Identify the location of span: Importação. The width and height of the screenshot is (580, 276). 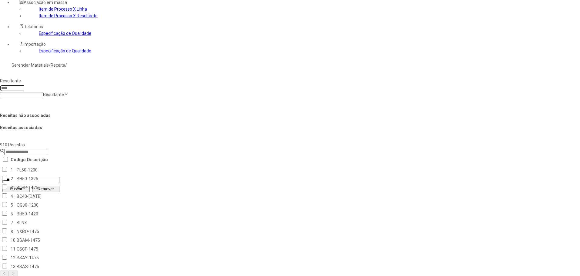
(35, 44).